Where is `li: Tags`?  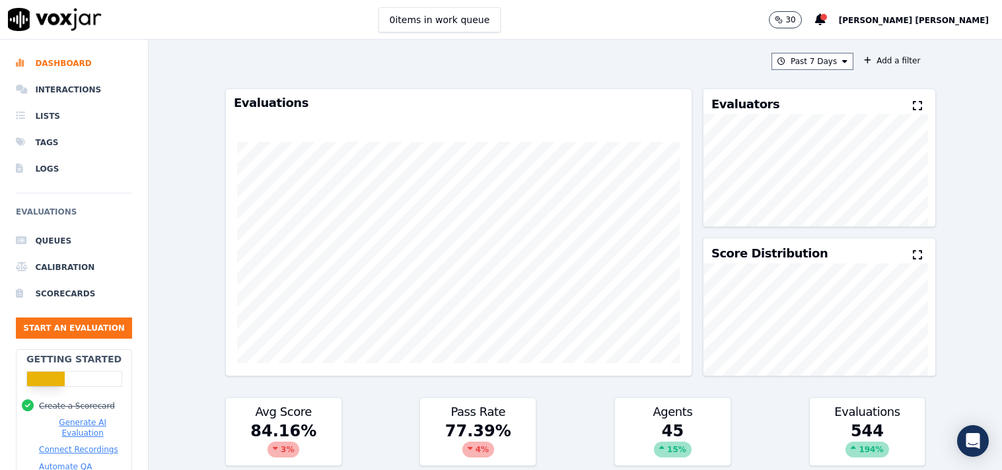 li: Tags is located at coordinates (74, 143).